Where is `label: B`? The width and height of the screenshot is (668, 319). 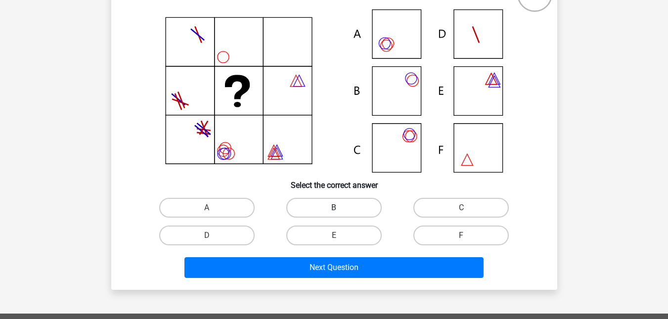 label: B is located at coordinates (334, 208).